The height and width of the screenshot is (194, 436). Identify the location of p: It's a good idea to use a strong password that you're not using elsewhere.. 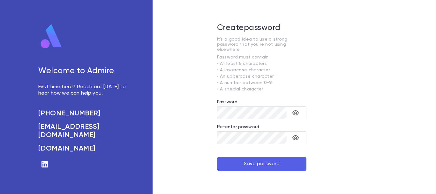
(261, 44).